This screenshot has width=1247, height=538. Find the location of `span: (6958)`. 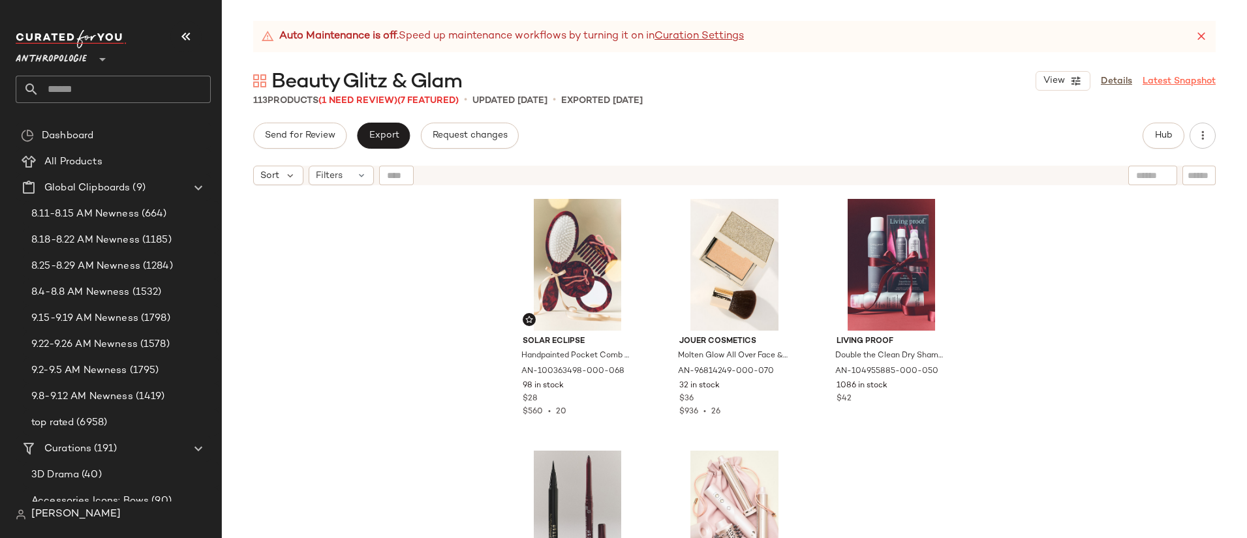

span: (6958) is located at coordinates (90, 423).